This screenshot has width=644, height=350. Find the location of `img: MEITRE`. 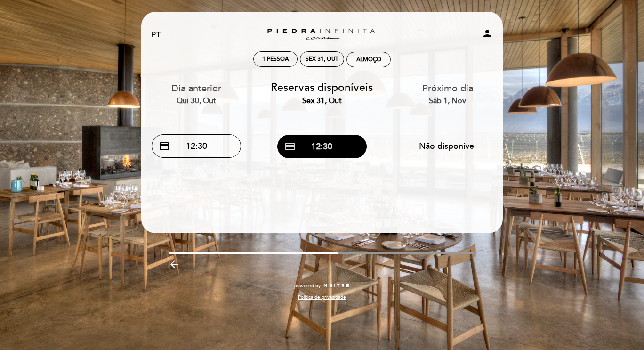

img: MEITRE is located at coordinates (336, 286).